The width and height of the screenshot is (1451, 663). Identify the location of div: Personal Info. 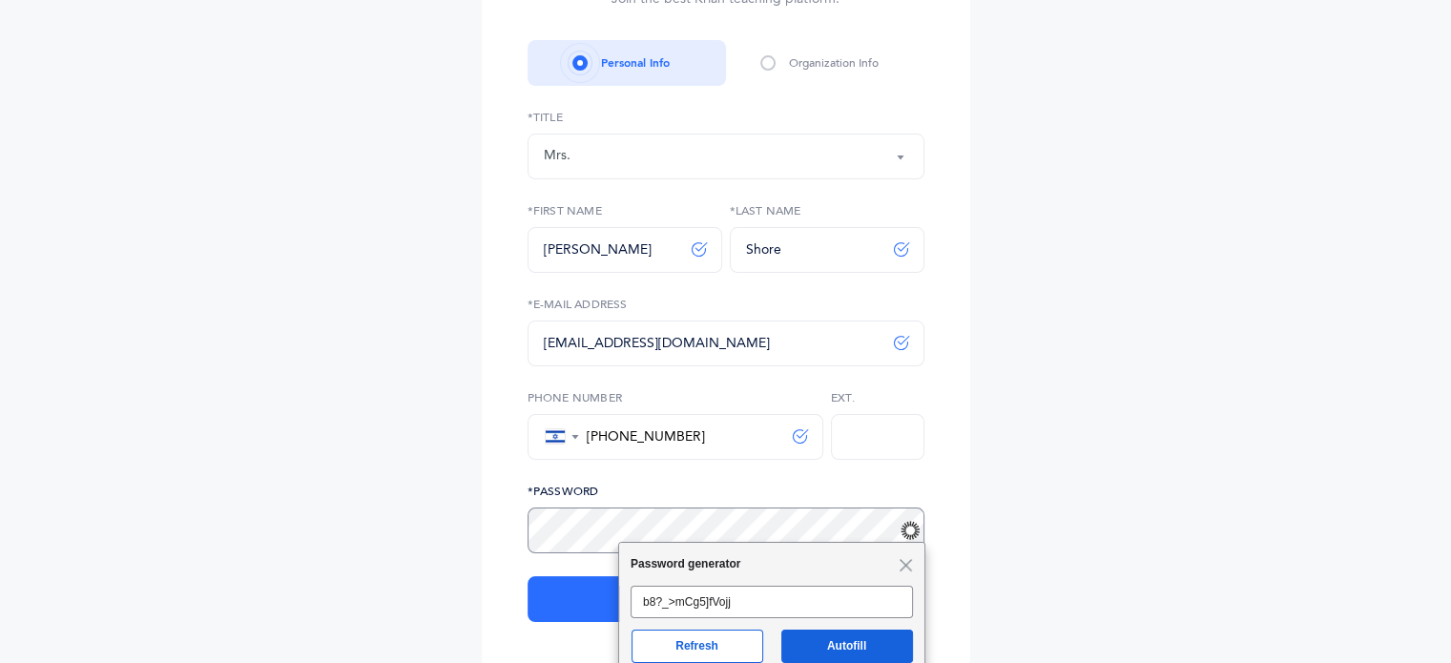
(635, 63).